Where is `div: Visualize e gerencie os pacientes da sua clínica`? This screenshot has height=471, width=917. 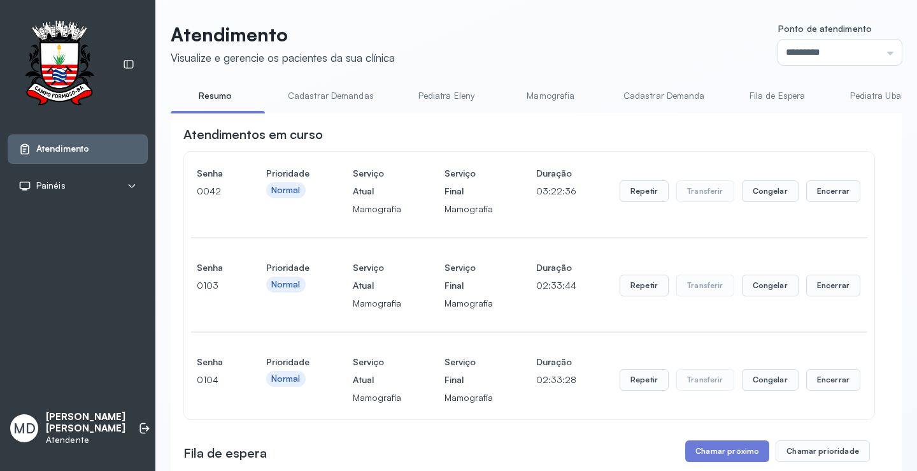
div: Visualize e gerencie os pacientes da sua clínica is located at coordinates (283, 57).